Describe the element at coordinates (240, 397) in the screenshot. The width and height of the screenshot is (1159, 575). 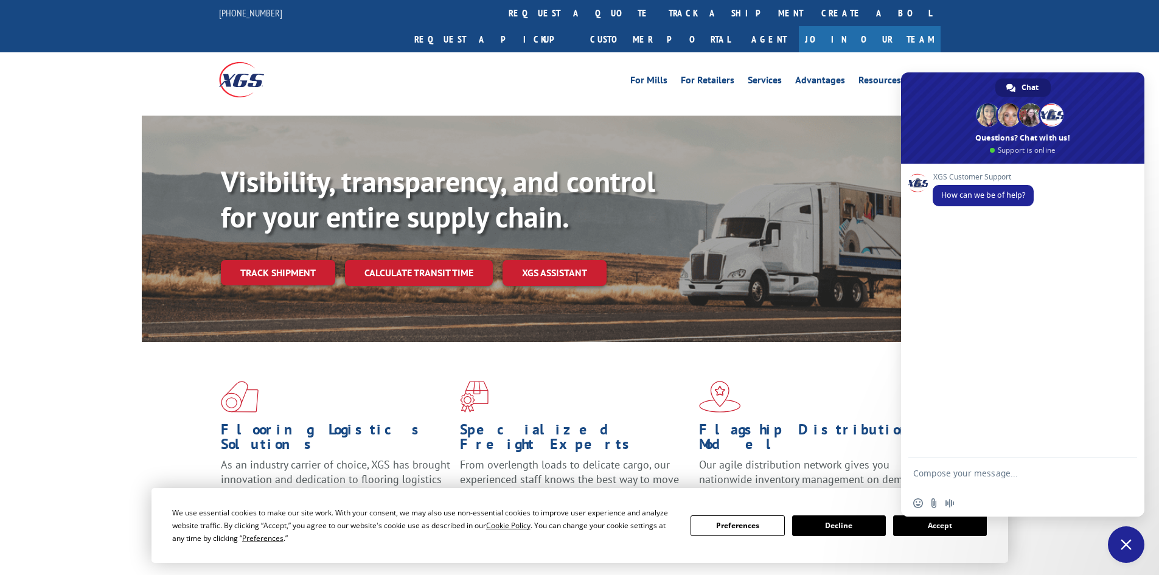
I see `img: xgs-icon-total-supply-chain-intelligence-red` at that location.